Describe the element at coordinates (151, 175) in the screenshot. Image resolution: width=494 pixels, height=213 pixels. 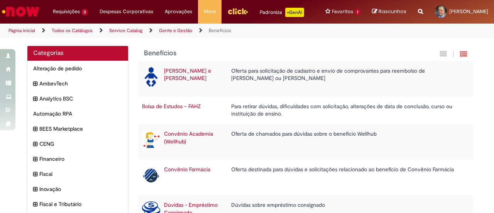
I see `img: Convênio Farmácia` at that location.